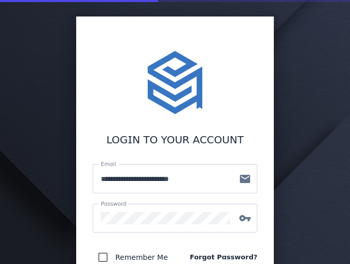  What do you see at coordinates (224, 257) in the screenshot?
I see `a: Forgot Password?` at bounding box center [224, 257].